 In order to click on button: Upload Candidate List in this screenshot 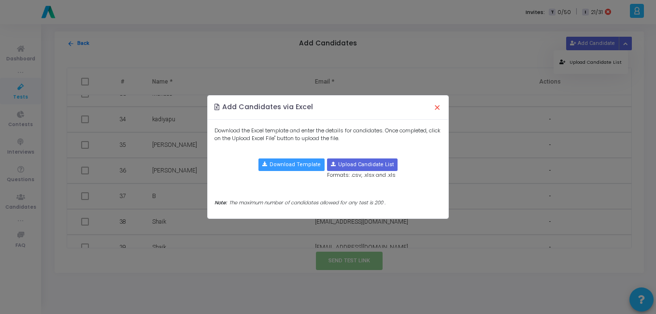, I will do `click(363, 165)`.